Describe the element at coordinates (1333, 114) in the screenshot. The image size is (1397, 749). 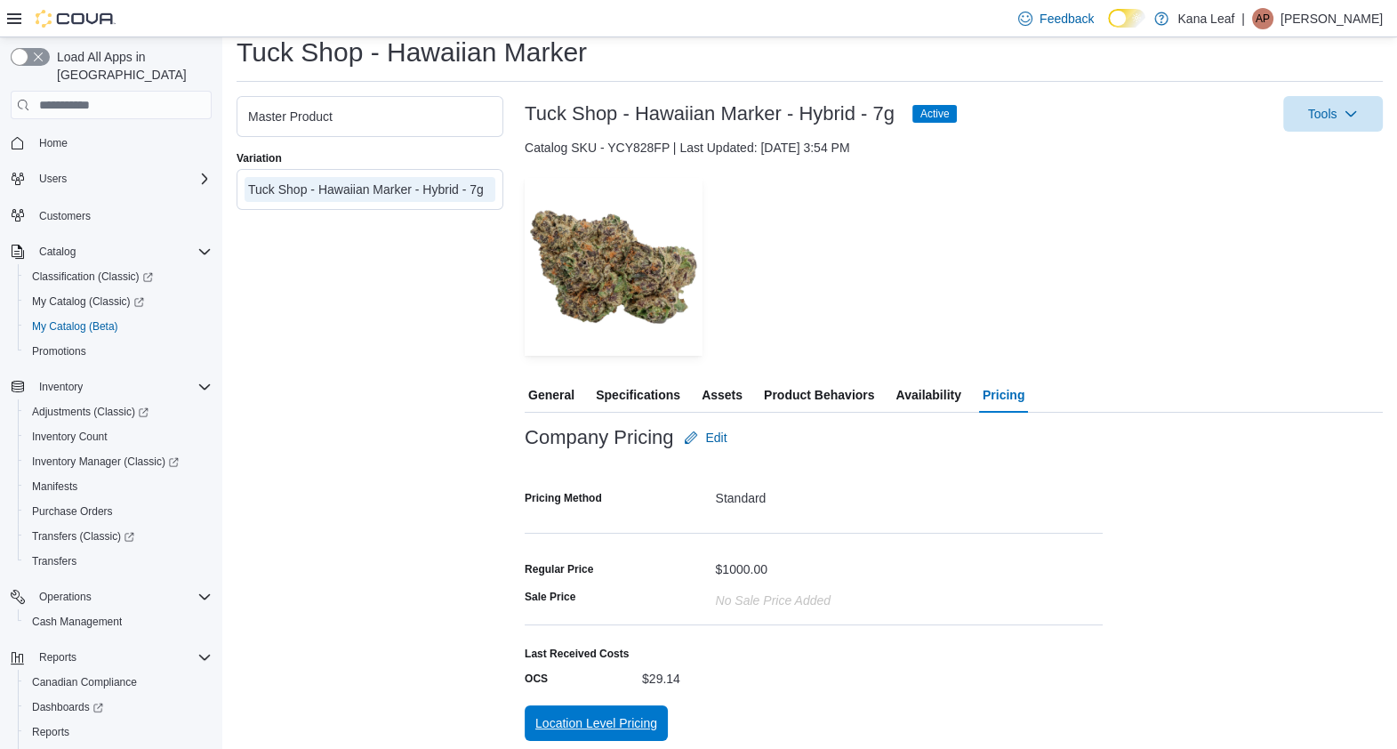
I see `button: Tools` at that location.